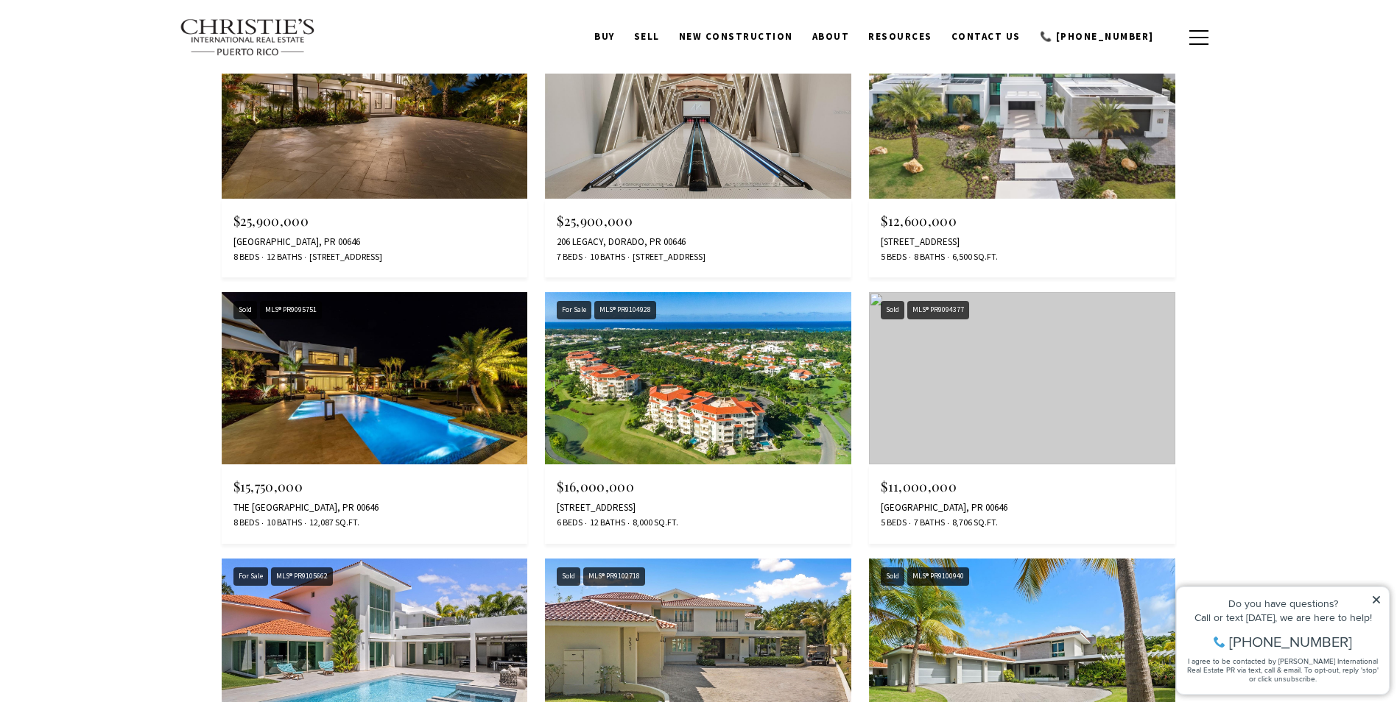  What do you see at coordinates (248, 38) in the screenshot?
I see `img: Christie's International Real Estate text transparent background` at bounding box center [248, 38].